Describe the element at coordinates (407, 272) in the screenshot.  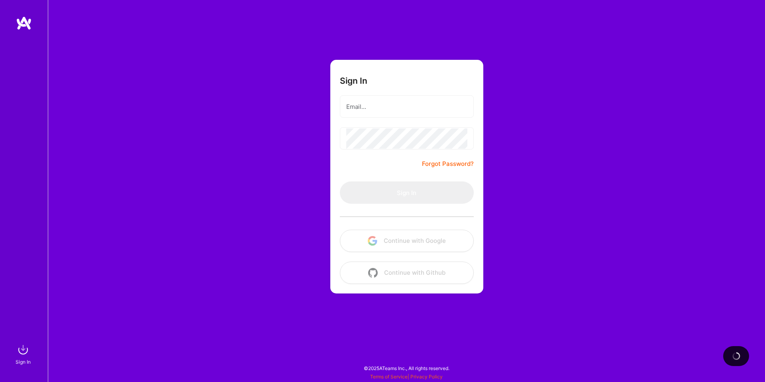
I see `button: Continue with Github` at that location.